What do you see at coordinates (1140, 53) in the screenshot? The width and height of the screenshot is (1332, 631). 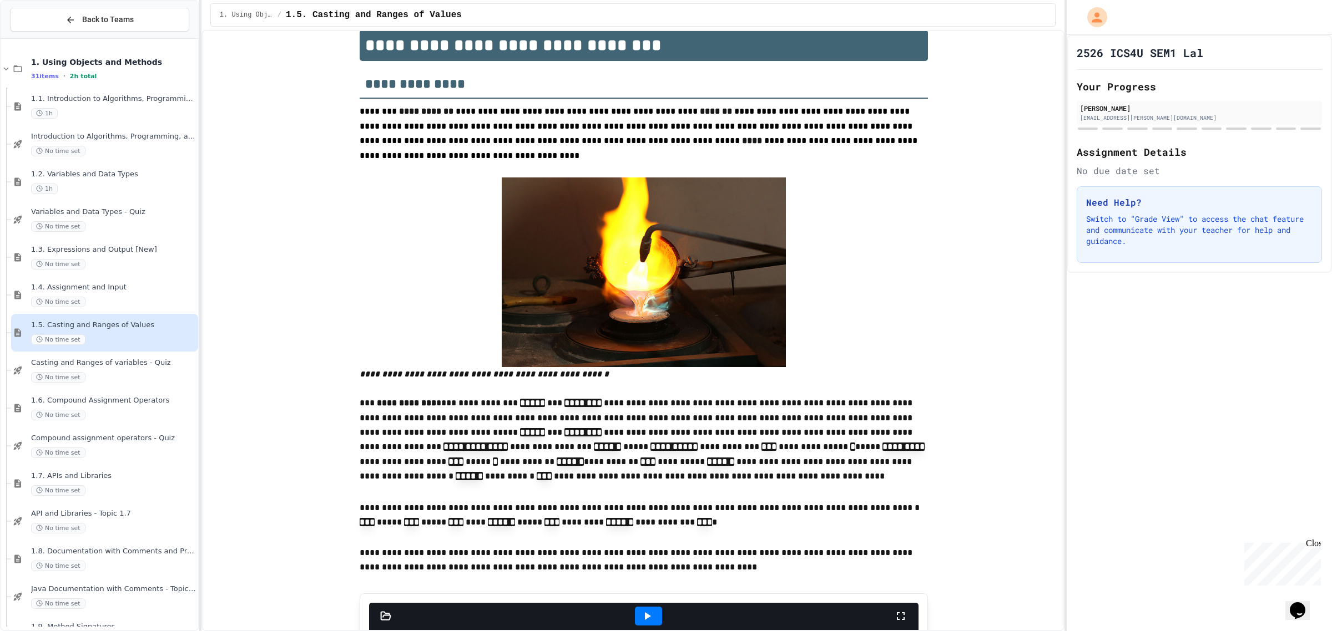 I see `h1: 2526 ICS4U SEM1 Lal` at bounding box center [1140, 53].